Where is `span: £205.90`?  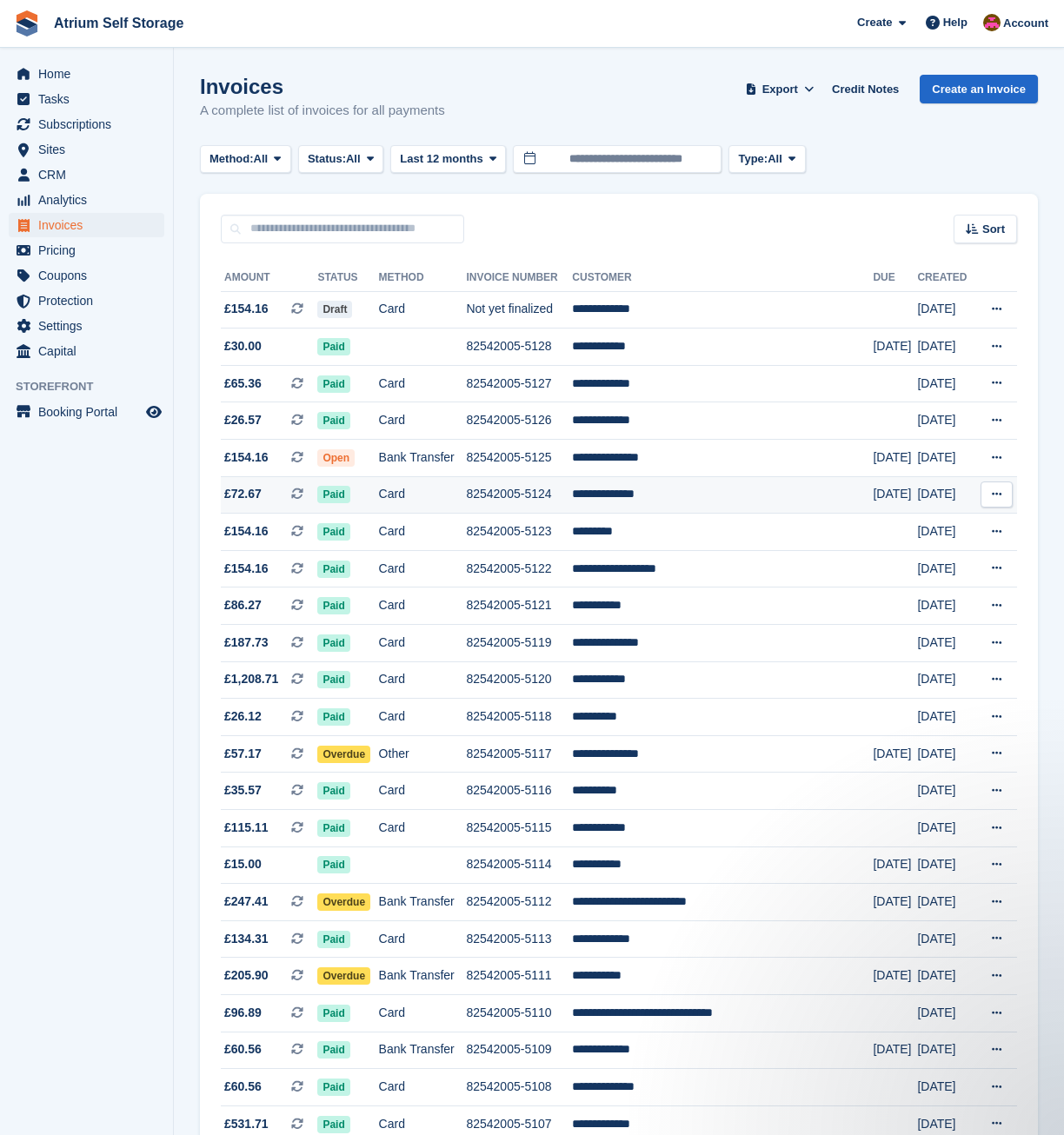
span: £205.90 is located at coordinates (246, 975).